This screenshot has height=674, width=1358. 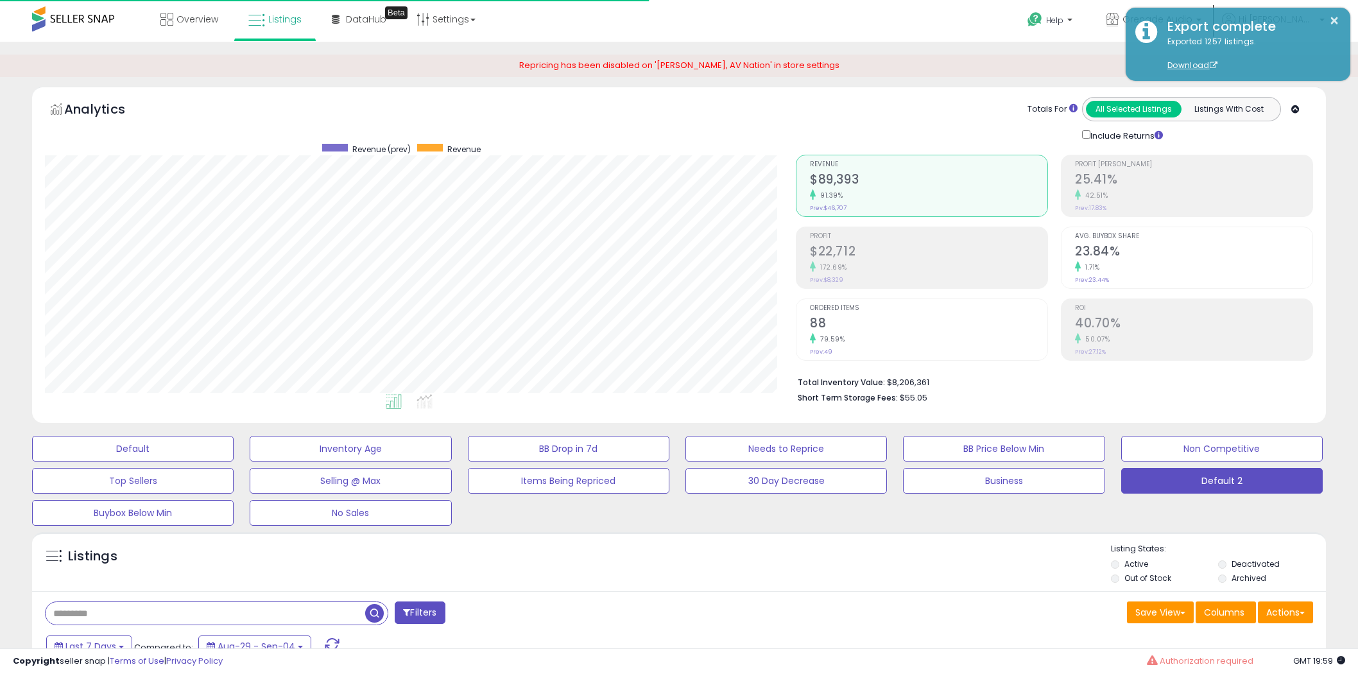 I want to click on a: Terms of Use, so click(x=137, y=660).